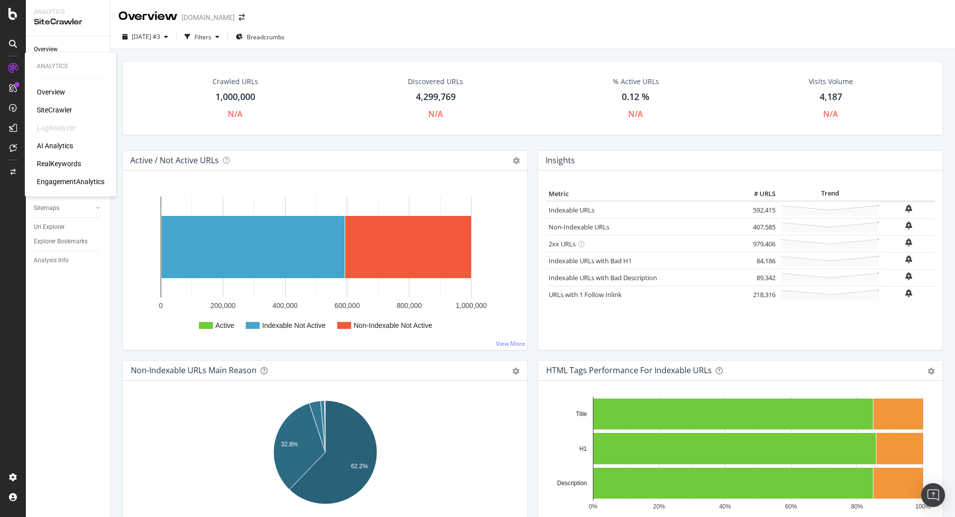  I want to click on div: EngagementAnalytics, so click(71, 182).